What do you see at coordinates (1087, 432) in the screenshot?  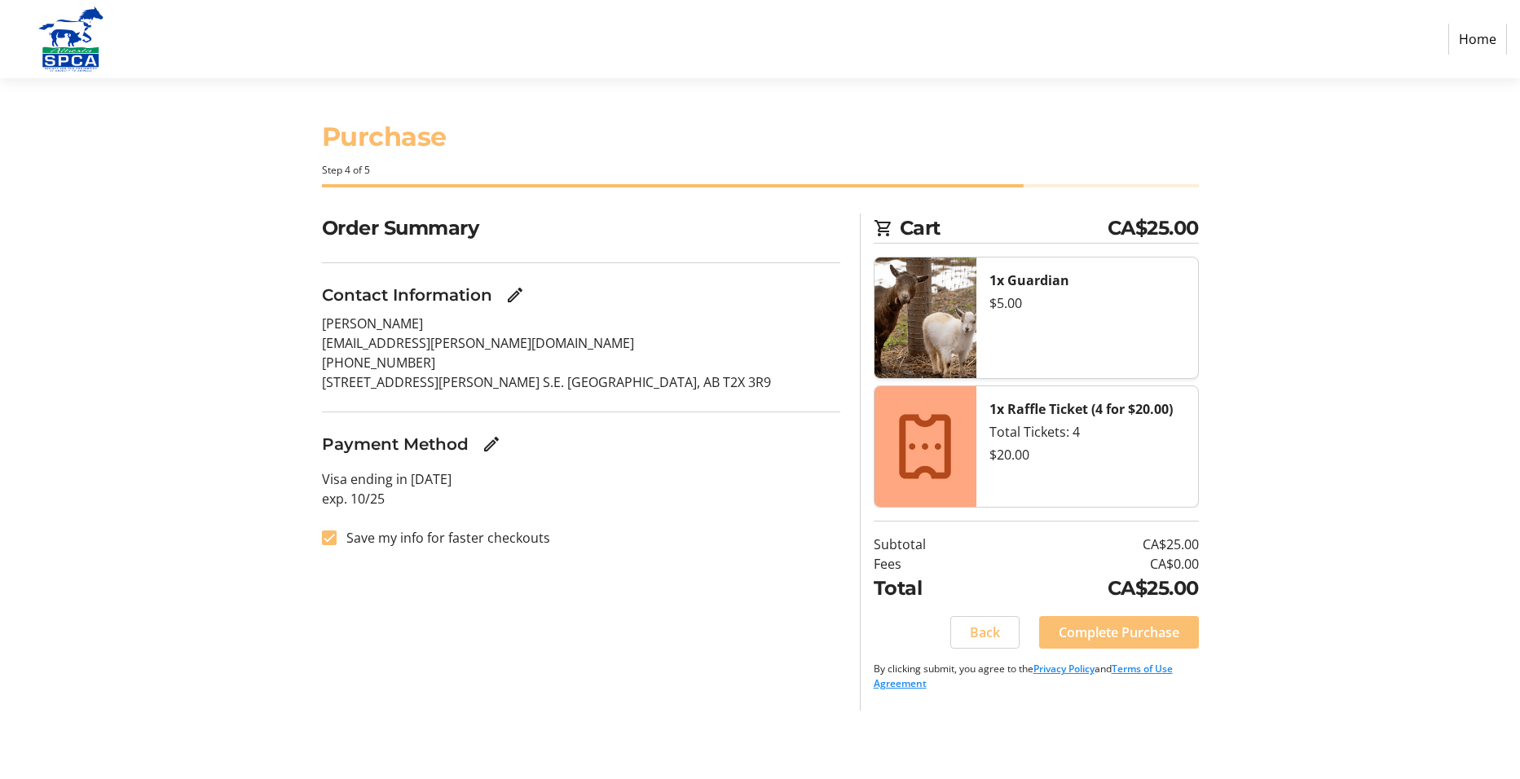 I see `div: Total Tickets: 4` at bounding box center [1087, 432].